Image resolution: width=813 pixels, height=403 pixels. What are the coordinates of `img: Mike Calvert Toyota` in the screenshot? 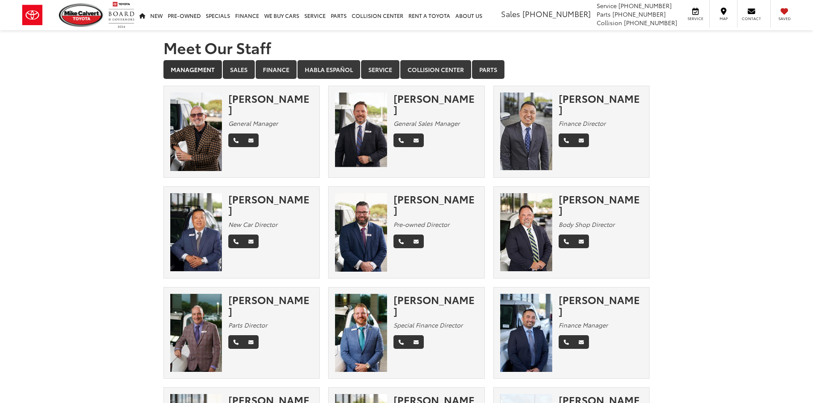 It's located at (81, 15).